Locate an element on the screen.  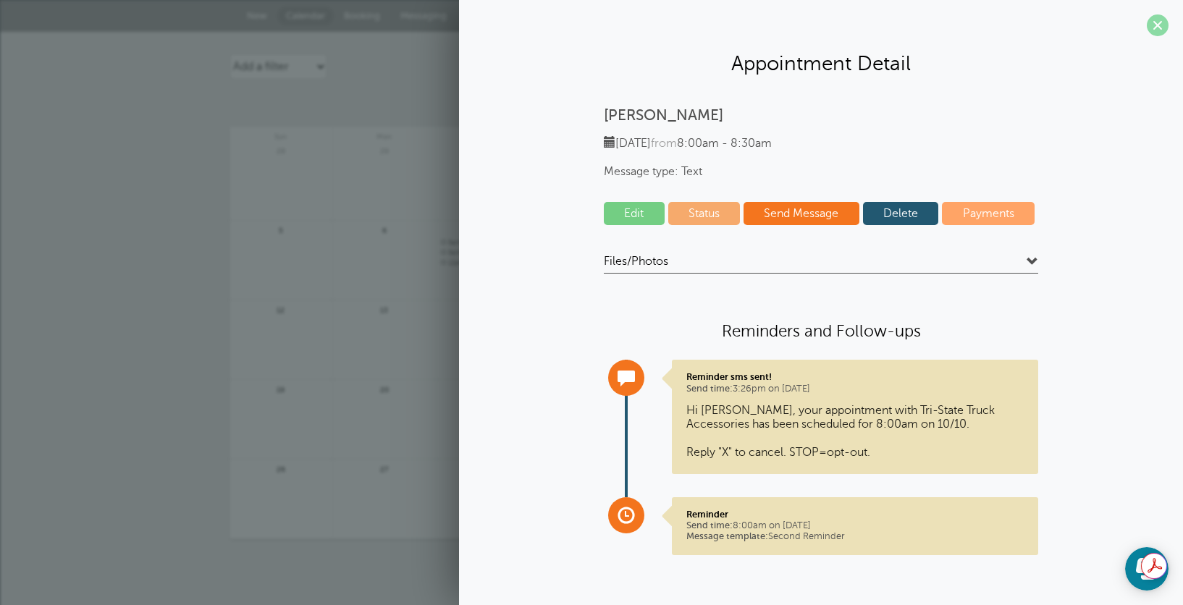
span: 26 is located at coordinates (281, 468).